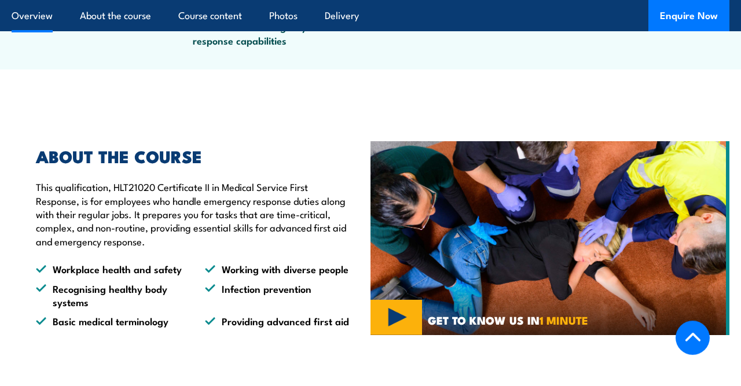 The image size is (741, 386). I want to click on li: Recognising healthy body systems, so click(110, 295).